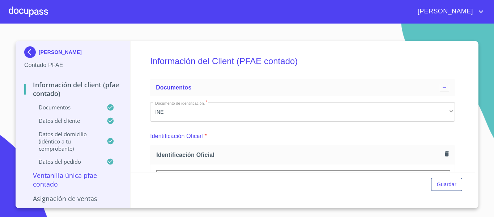 The height and width of the screenshot is (217, 494). I want to click on p: Documentos, so click(65, 107).